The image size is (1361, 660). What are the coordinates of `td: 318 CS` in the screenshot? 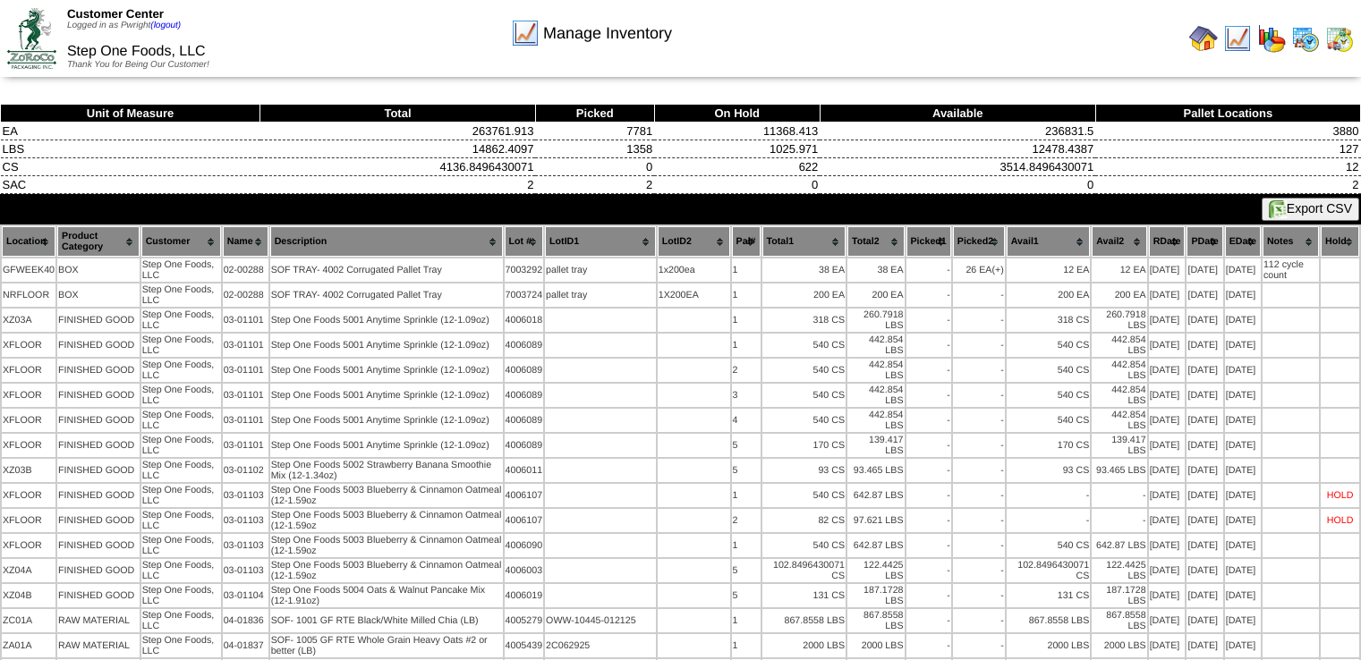 It's located at (804, 320).